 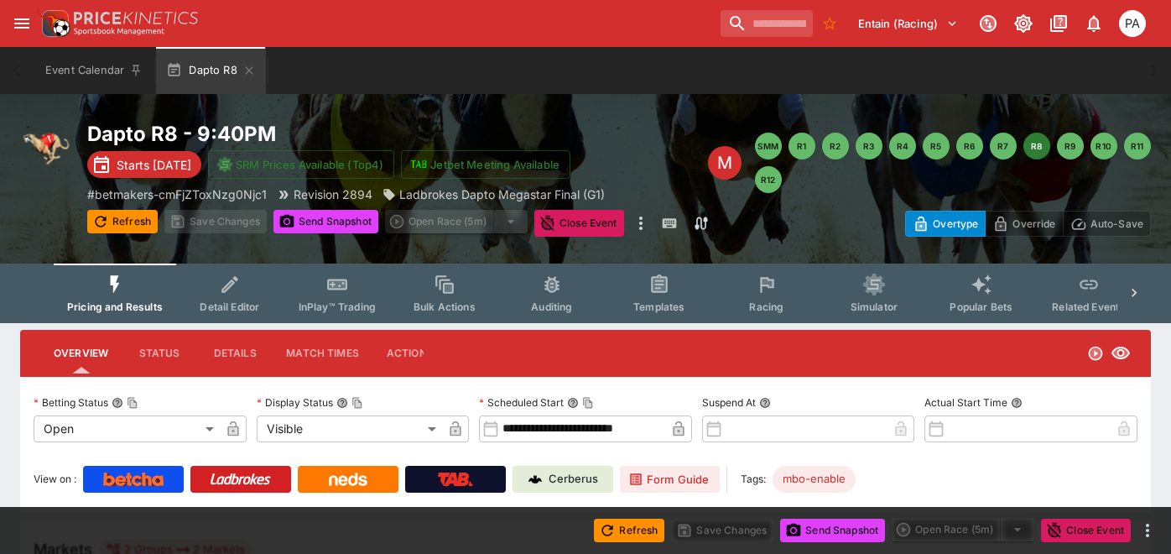 I want to click on button: Documentation, so click(x=1058, y=23).